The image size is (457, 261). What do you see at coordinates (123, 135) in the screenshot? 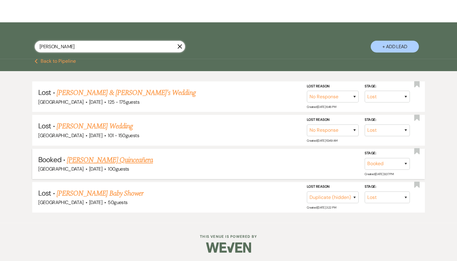
I see `span: 101 - 150 guests` at bounding box center [123, 135].